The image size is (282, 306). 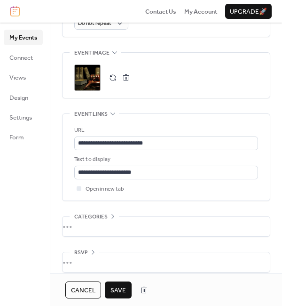 I want to click on button: Upgrade🚀, so click(x=248, y=11).